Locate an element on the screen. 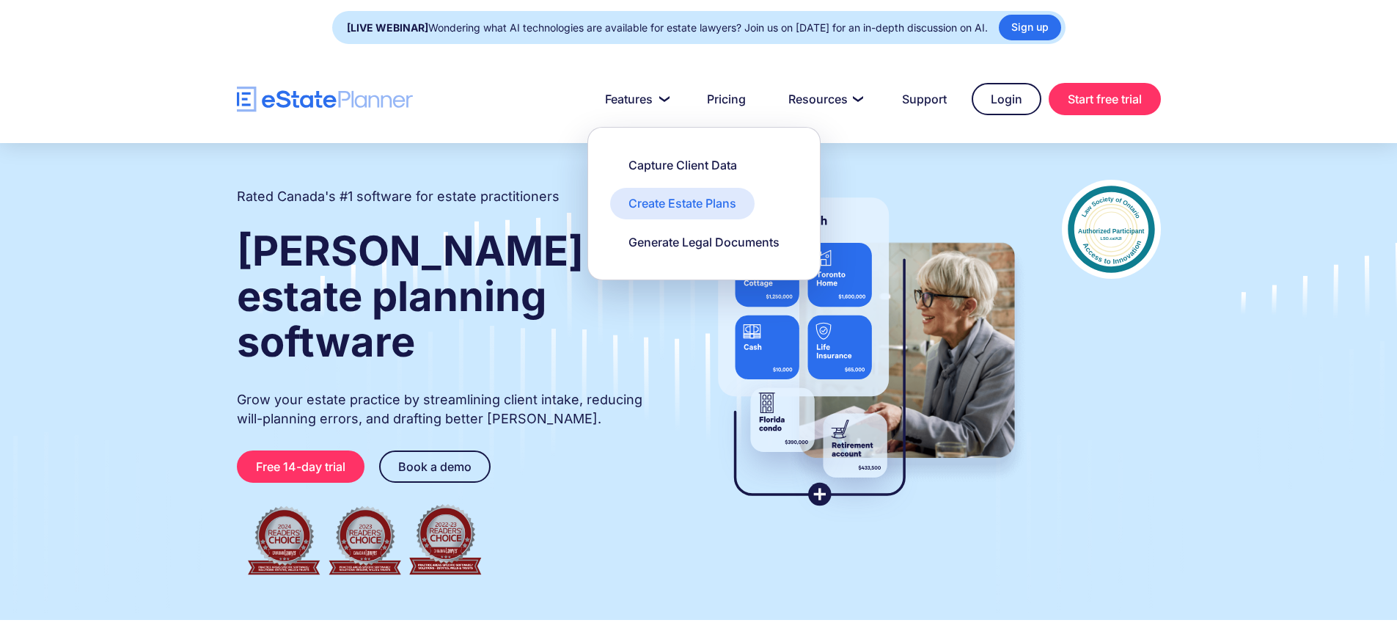 The height and width of the screenshot is (642, 1397). a: home is located at coordinates (325, 99).